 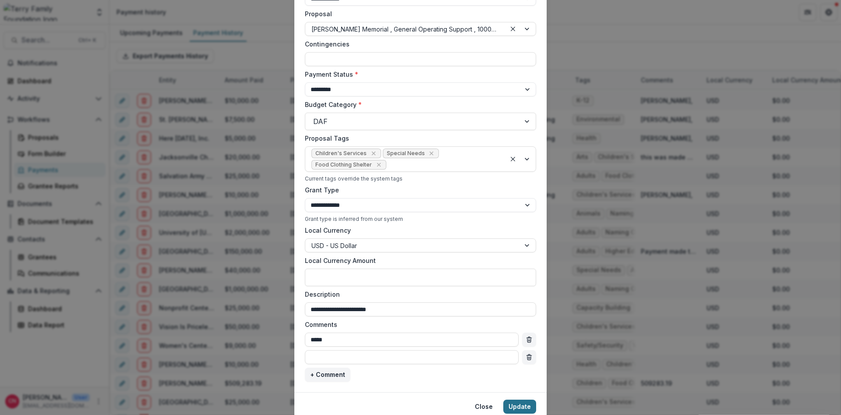 I want to click on label: Proposal Tags, so click(x=418, y=138).